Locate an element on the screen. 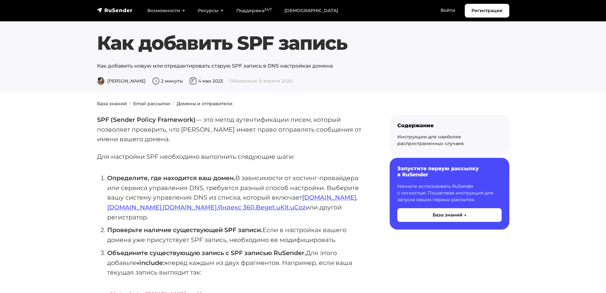  a: uKit is located at coordinates (283, 207).